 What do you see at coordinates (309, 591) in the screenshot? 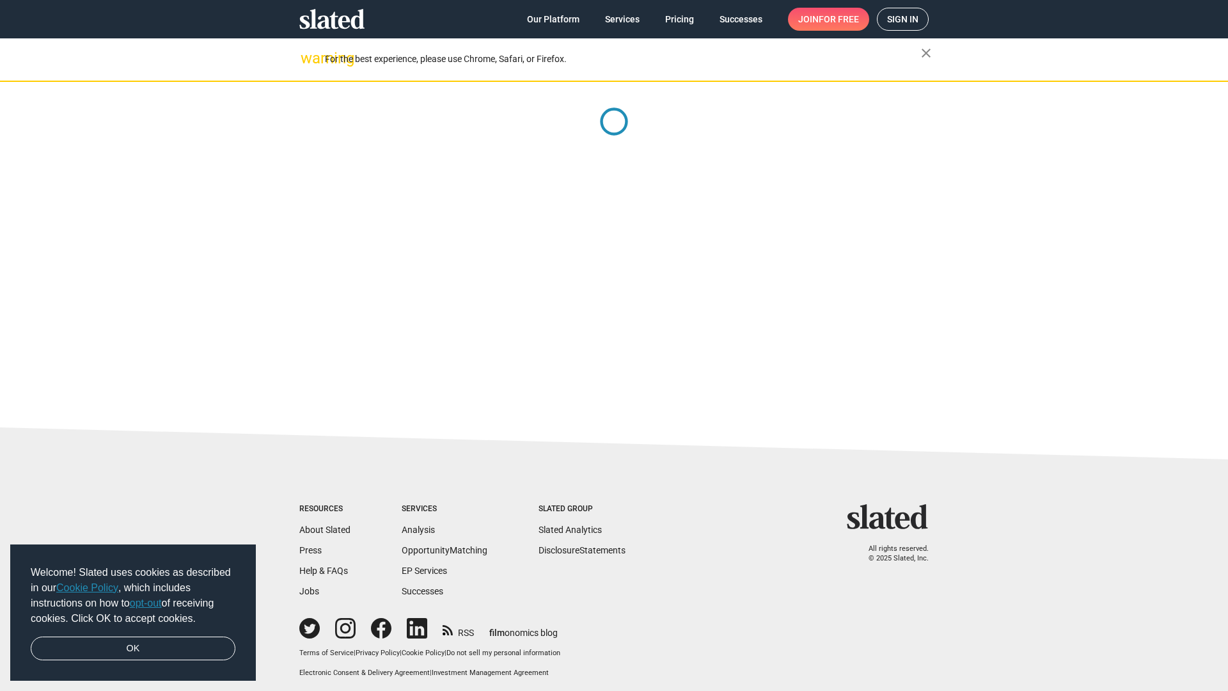
I see `a: Jobs` at bounding box center [309, 591].